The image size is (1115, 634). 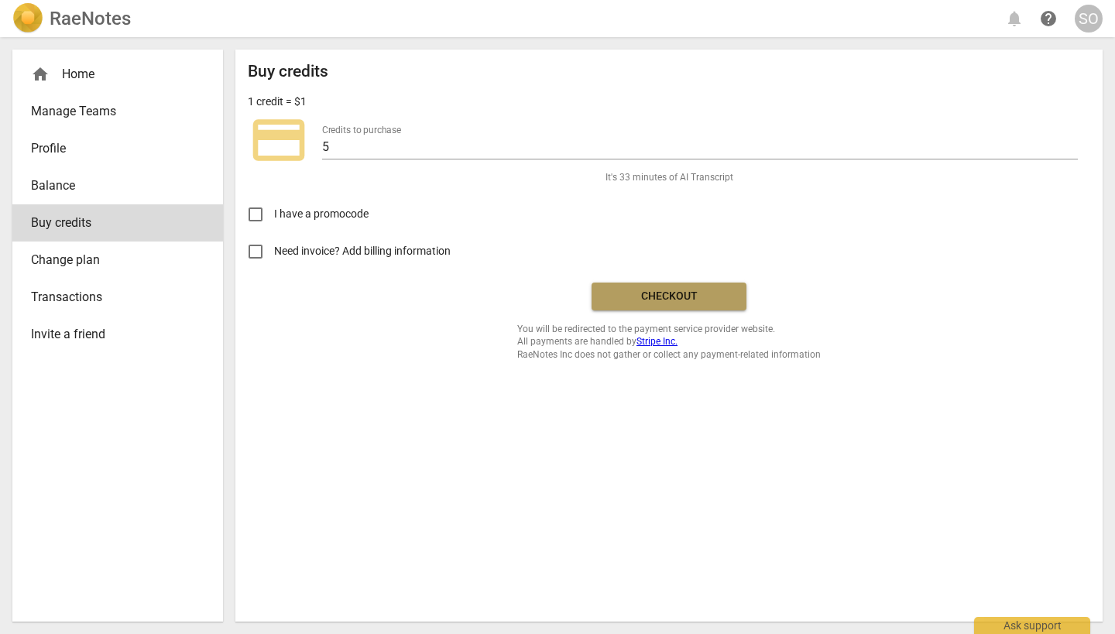 What do you see at coordinates (111, 223) in the screenshot?
I see `span: Buy credits` at bounding box center [111, 223].